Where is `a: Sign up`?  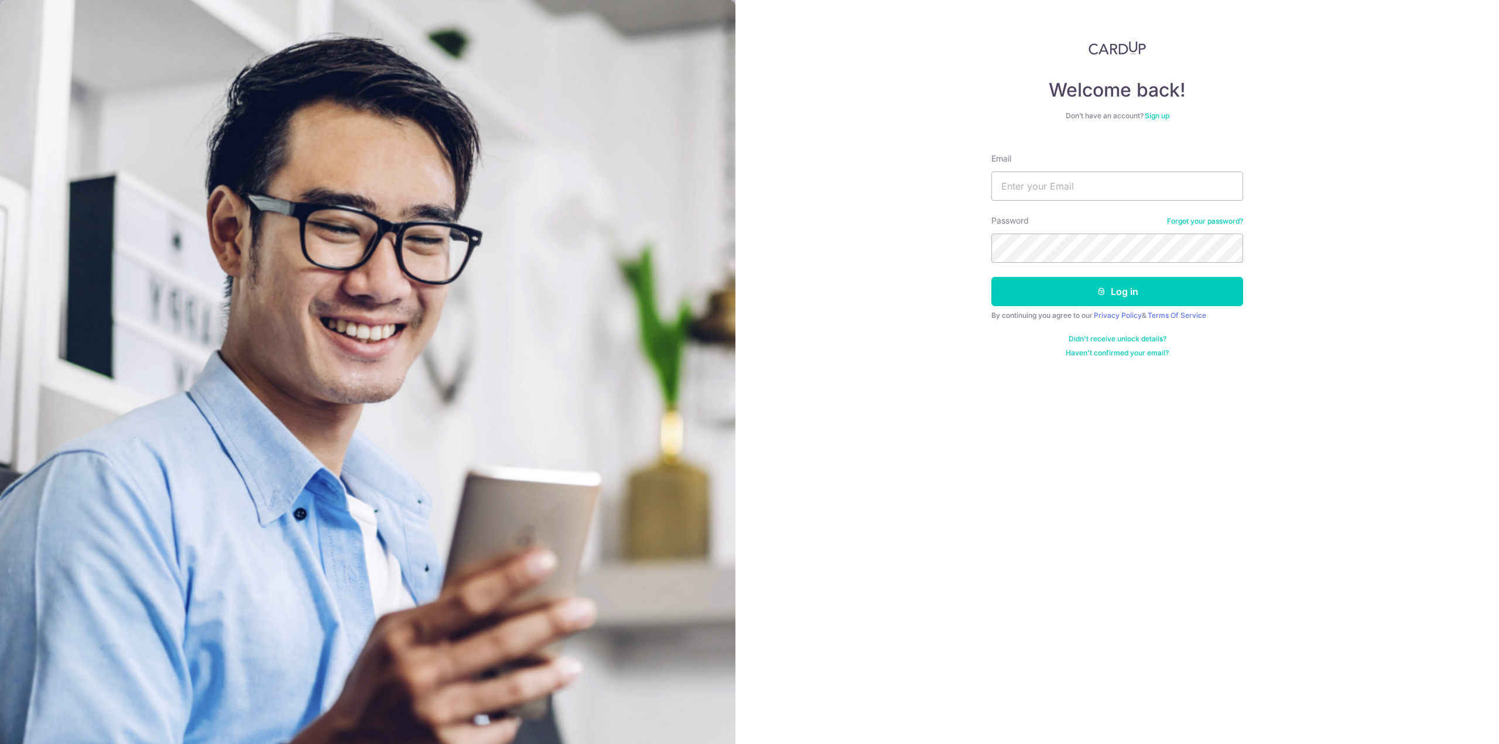
a: Sign up is located at coordinates (1157, 115).